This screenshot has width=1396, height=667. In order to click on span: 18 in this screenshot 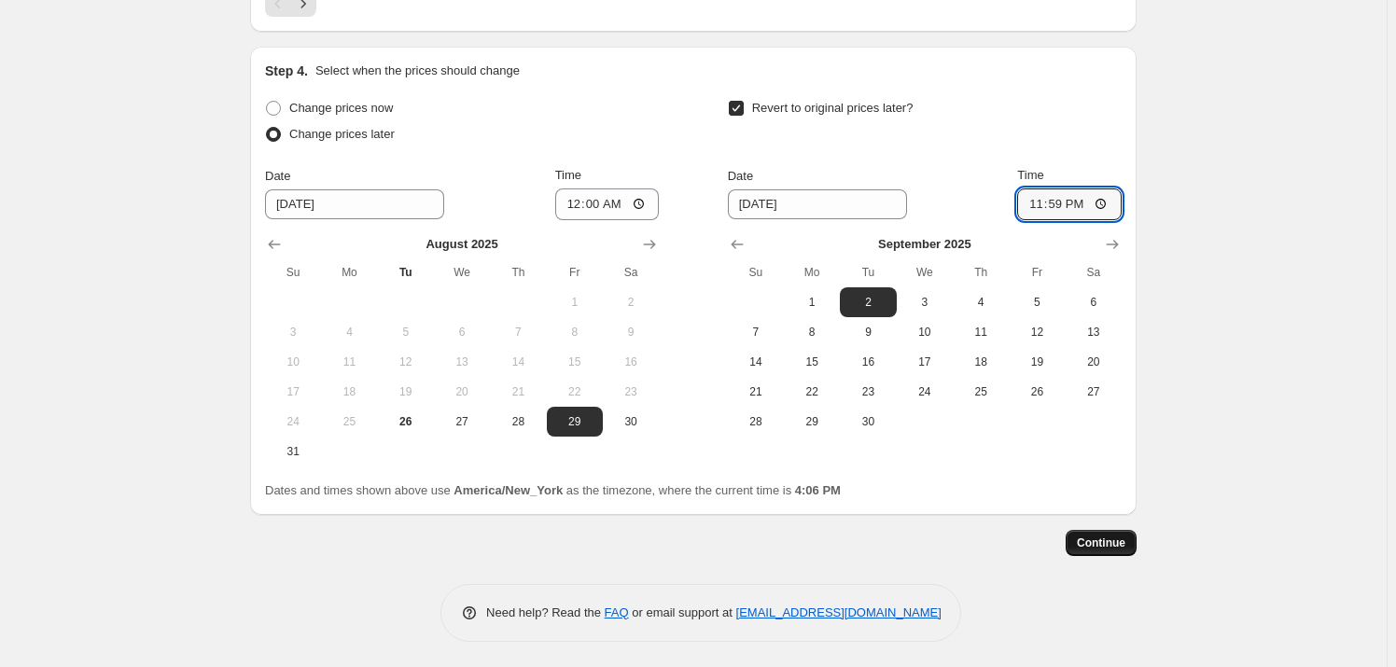, I will do `click(349, 392)`.